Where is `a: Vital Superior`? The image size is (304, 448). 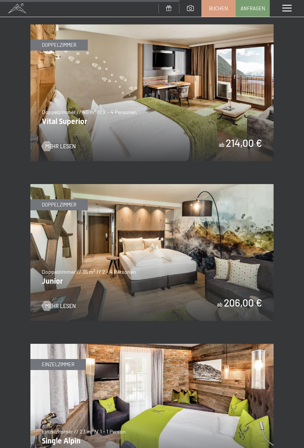
a: Vital Superior is located at coordinates (152, 27).